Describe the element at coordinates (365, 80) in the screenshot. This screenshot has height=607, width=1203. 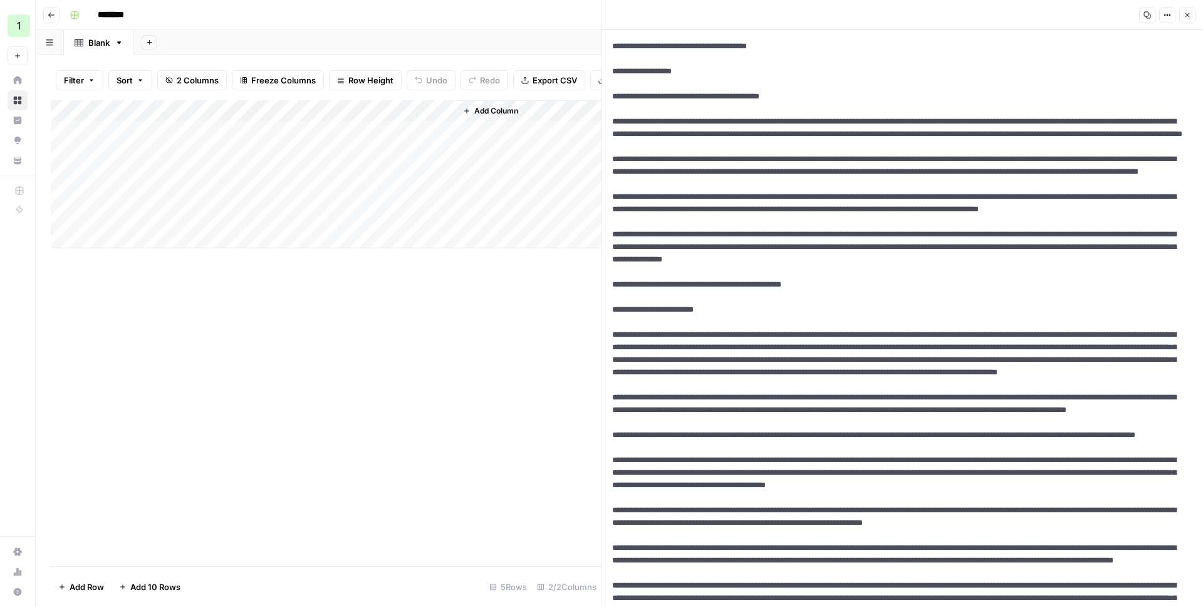
I see `button: Row Height` at that location.